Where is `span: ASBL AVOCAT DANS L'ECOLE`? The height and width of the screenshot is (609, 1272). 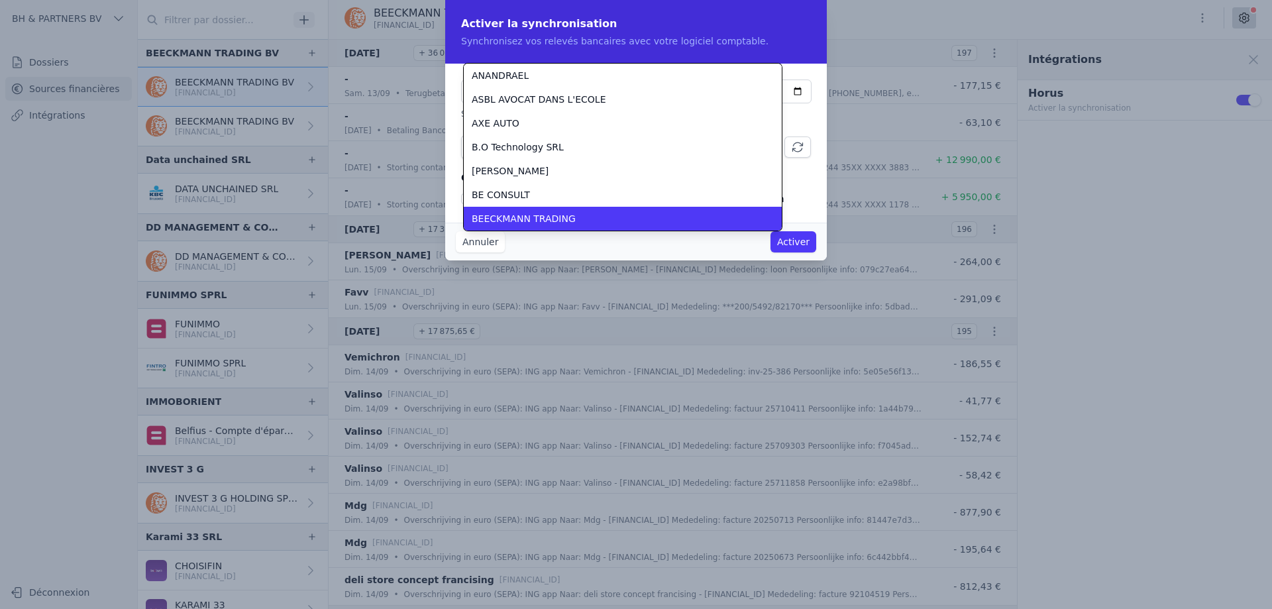 span: ASBL AVOCAT DANS L'ECOLE is located at coordinates (538, 99).